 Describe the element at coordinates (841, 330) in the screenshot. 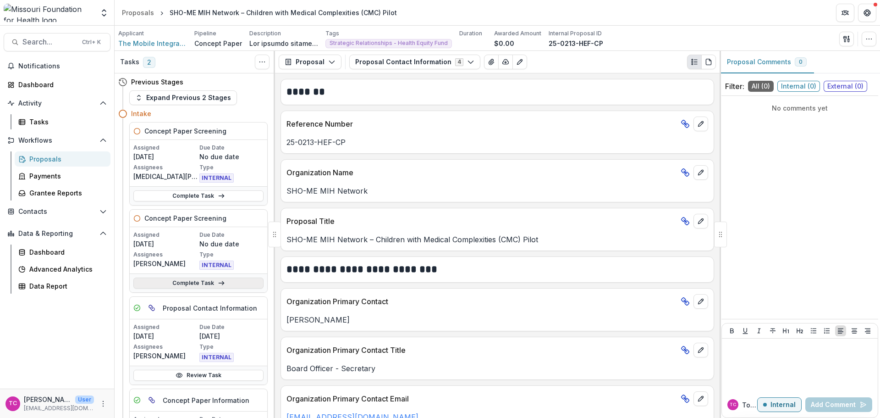

I see `button: Align Left` at that location.